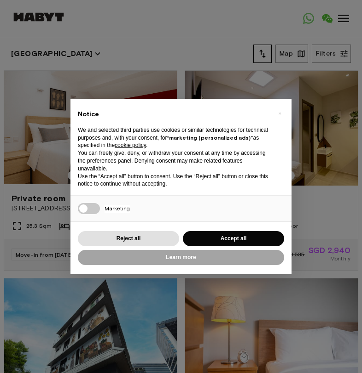  I want to click on p: We and selected third parties use cookies or similar technologies for technical purposes and, wit..., so click(173, 138).